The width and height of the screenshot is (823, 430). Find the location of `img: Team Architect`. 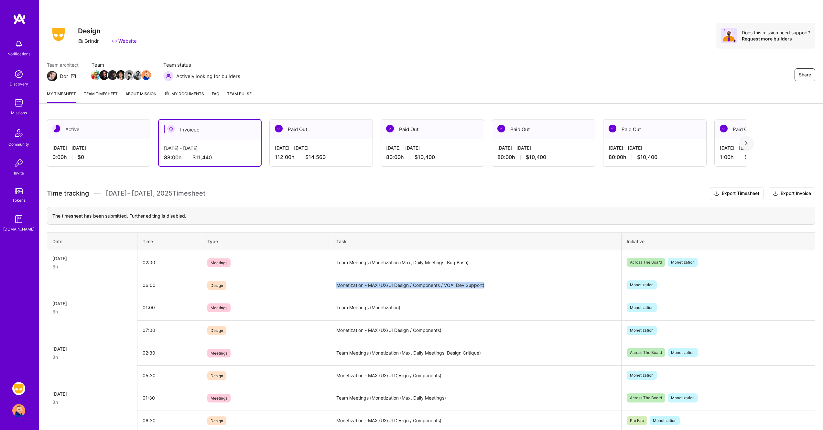

img: Team Architect is located at coordinates (52, 76).